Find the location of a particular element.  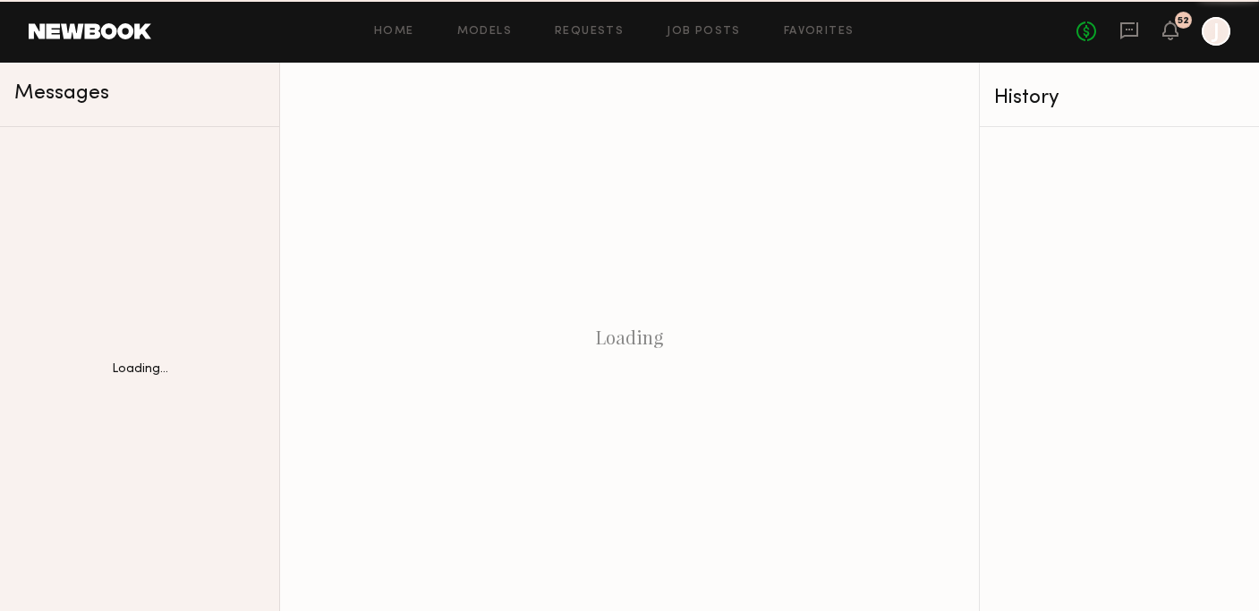

a: Favorites is located at coordinates (819, 31).